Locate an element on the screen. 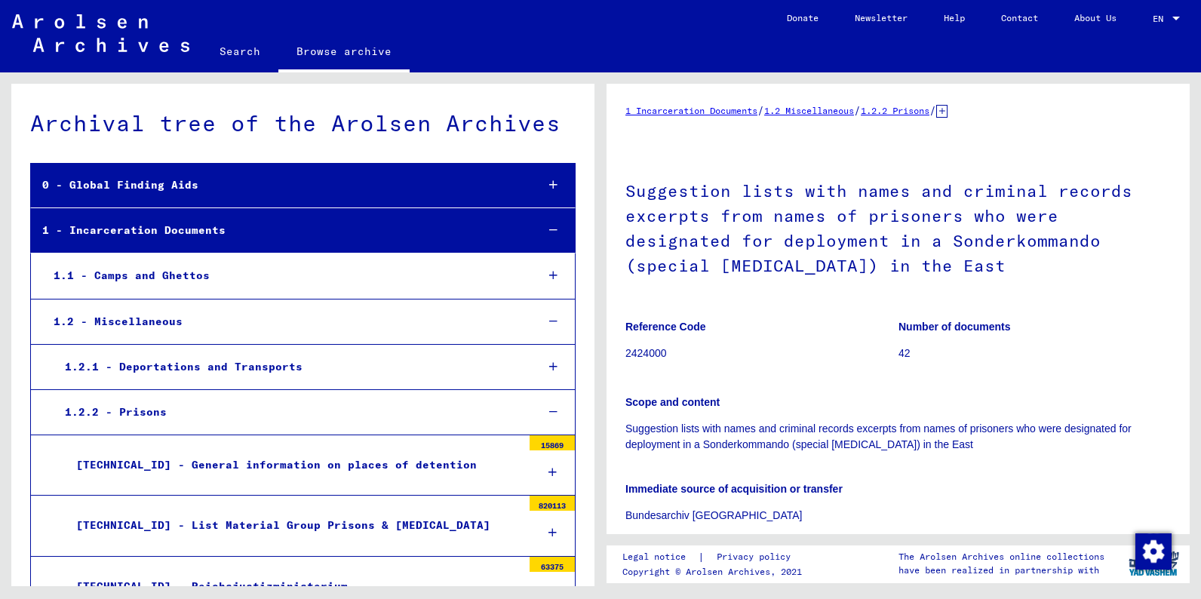 This screenshot has width=1201, height=599. a: 1.2 Miscellaneous is located at coordinates (809, 110).